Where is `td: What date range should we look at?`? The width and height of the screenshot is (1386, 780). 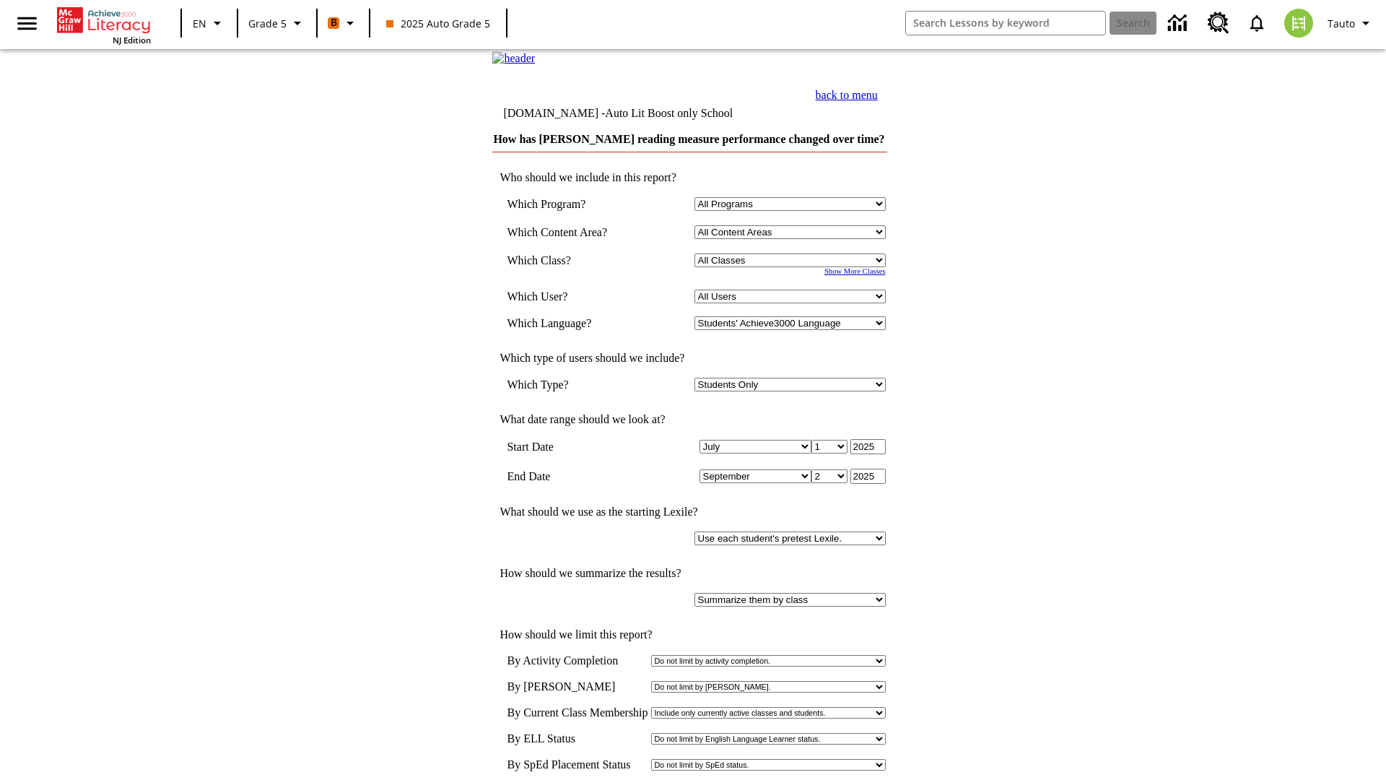
td: What date range should we look at? is located at coordinates (689, 420).